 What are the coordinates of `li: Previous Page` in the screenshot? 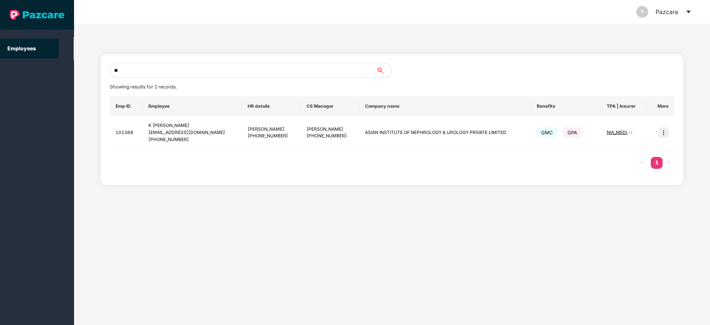 It's located at (642, 163).